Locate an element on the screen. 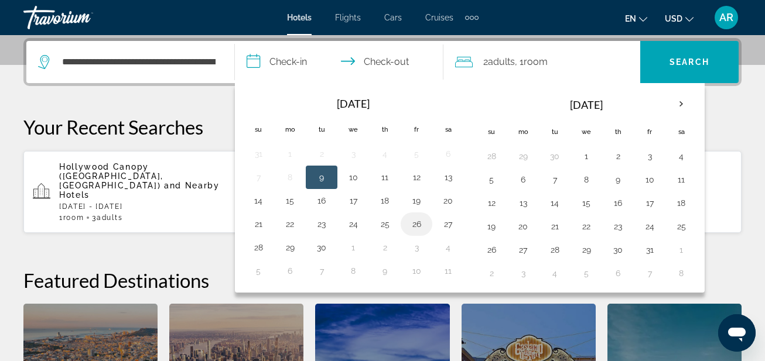  button: Travelers: 2 adults, 0 children is located at coordinates (542, 62).